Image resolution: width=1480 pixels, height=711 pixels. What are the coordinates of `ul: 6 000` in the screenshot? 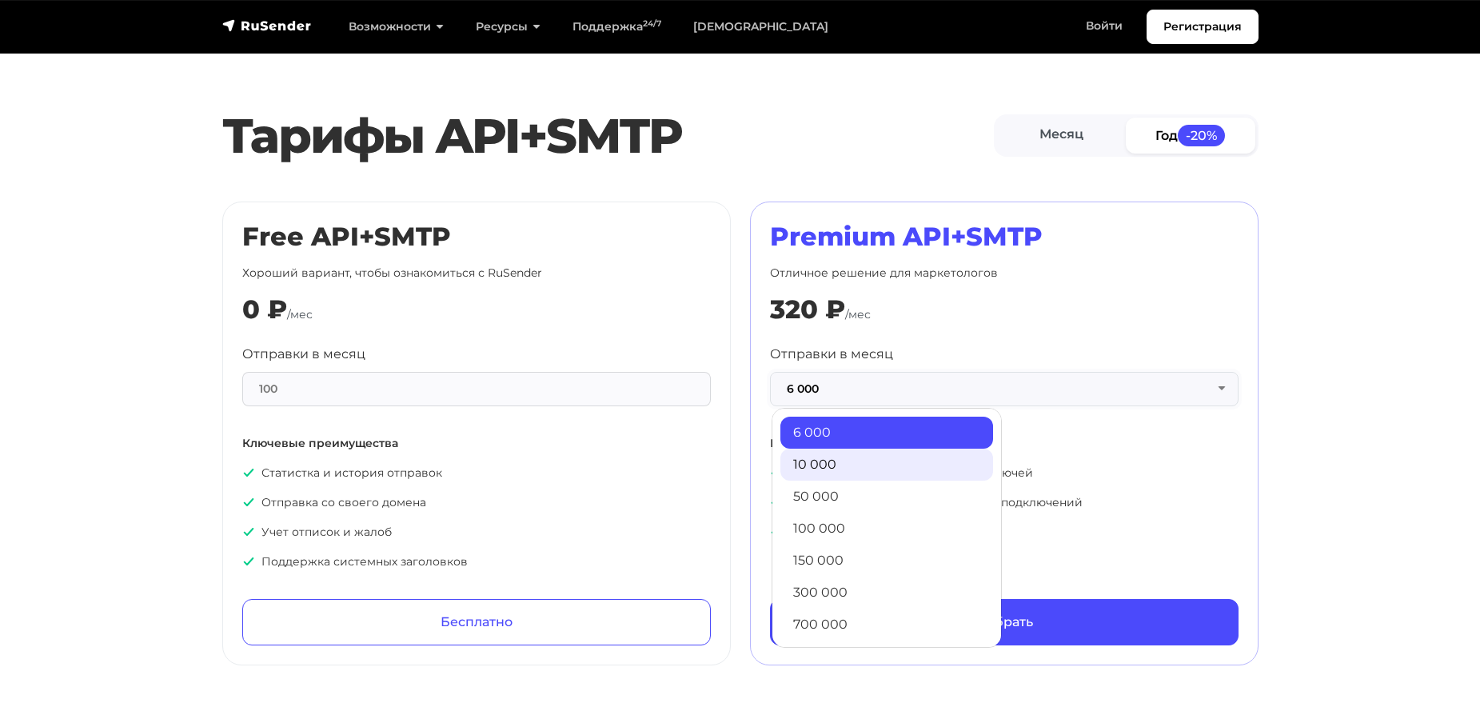 It's located at (887, 528).